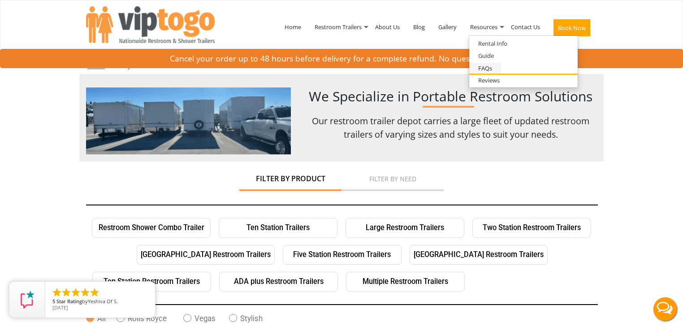  I want to click on a: Restroom Trailers, so click(338, 27).